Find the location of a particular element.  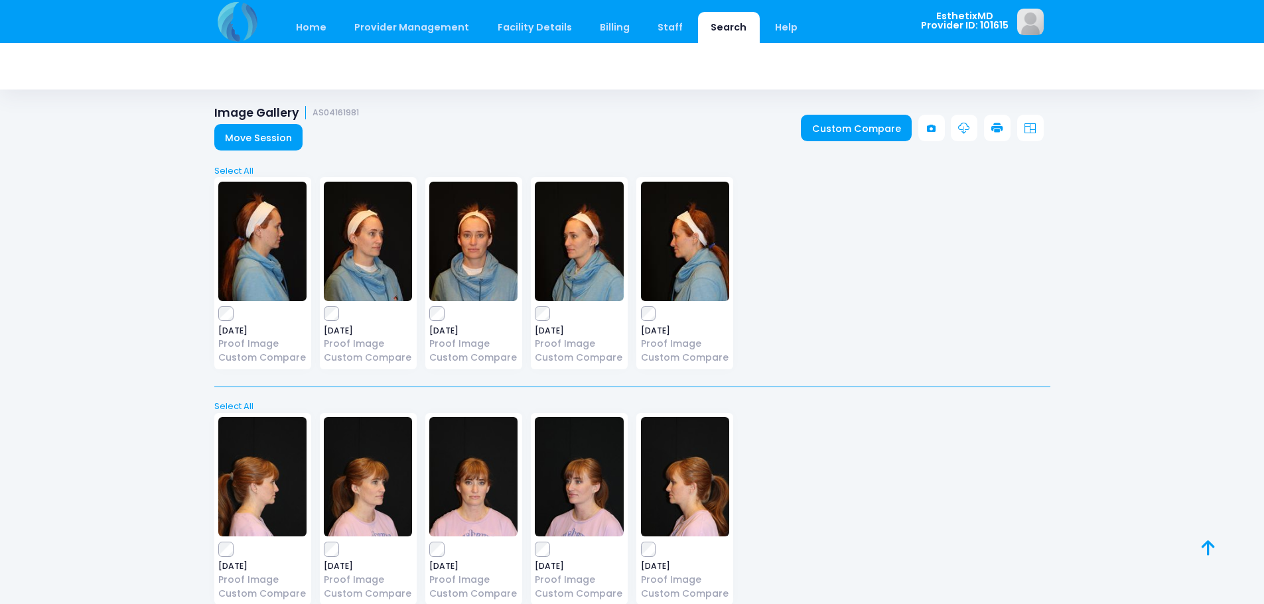

small: AS04161981 is located at coordinates (336, 113).